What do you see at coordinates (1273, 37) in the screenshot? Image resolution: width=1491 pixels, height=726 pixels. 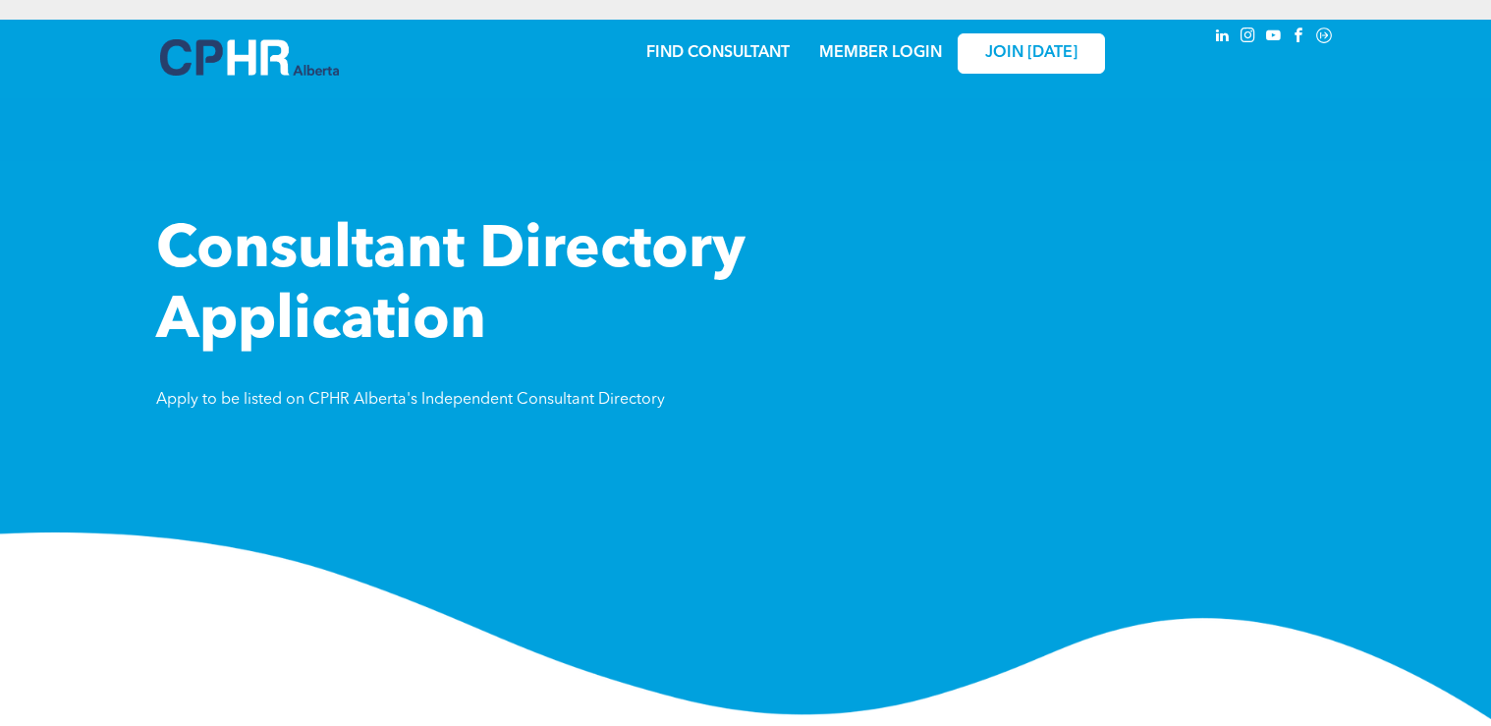 I see `a: youtube` at bounding box center [1273, 37].